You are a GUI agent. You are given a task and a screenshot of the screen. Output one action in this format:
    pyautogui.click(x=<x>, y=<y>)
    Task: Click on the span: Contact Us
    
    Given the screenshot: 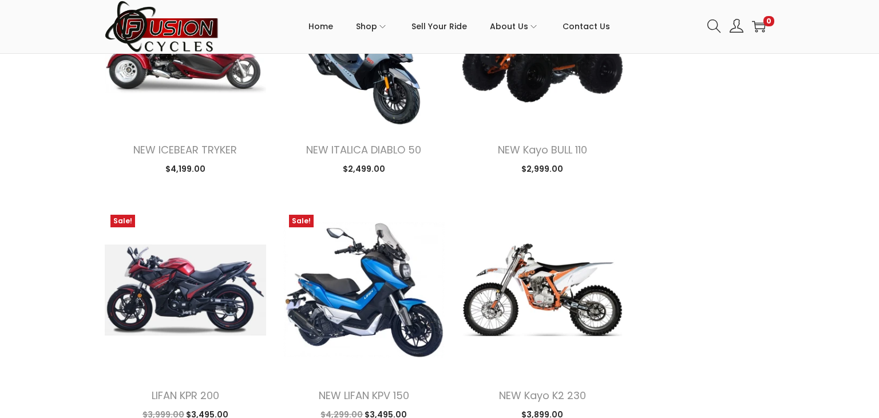 What is the action you would take?
    pyautogui.click(x=586, y=26)
    